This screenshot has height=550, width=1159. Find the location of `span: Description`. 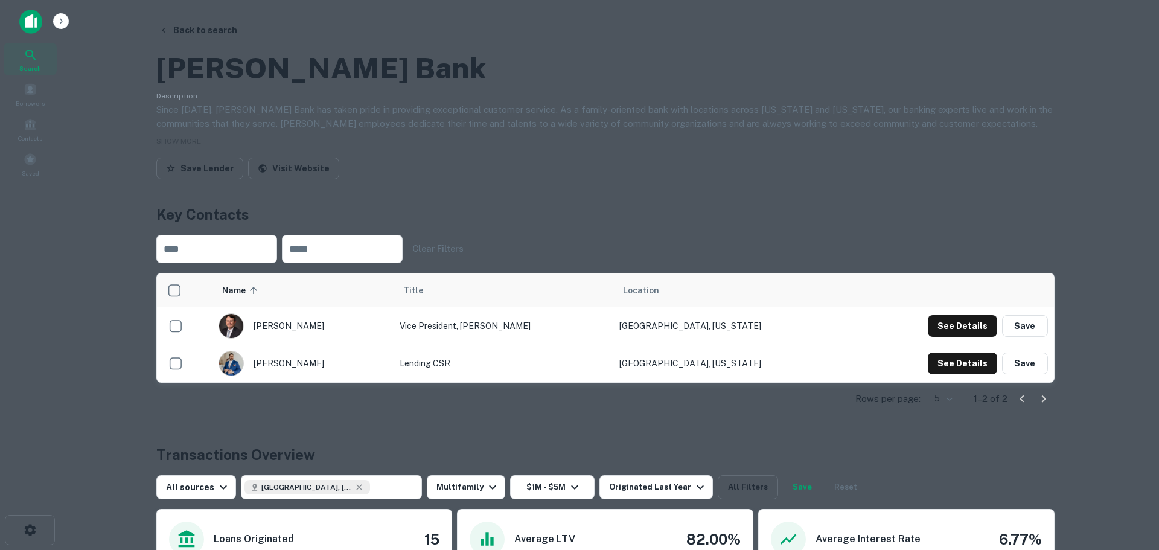

span: Description is located at coordinates (177, 96).